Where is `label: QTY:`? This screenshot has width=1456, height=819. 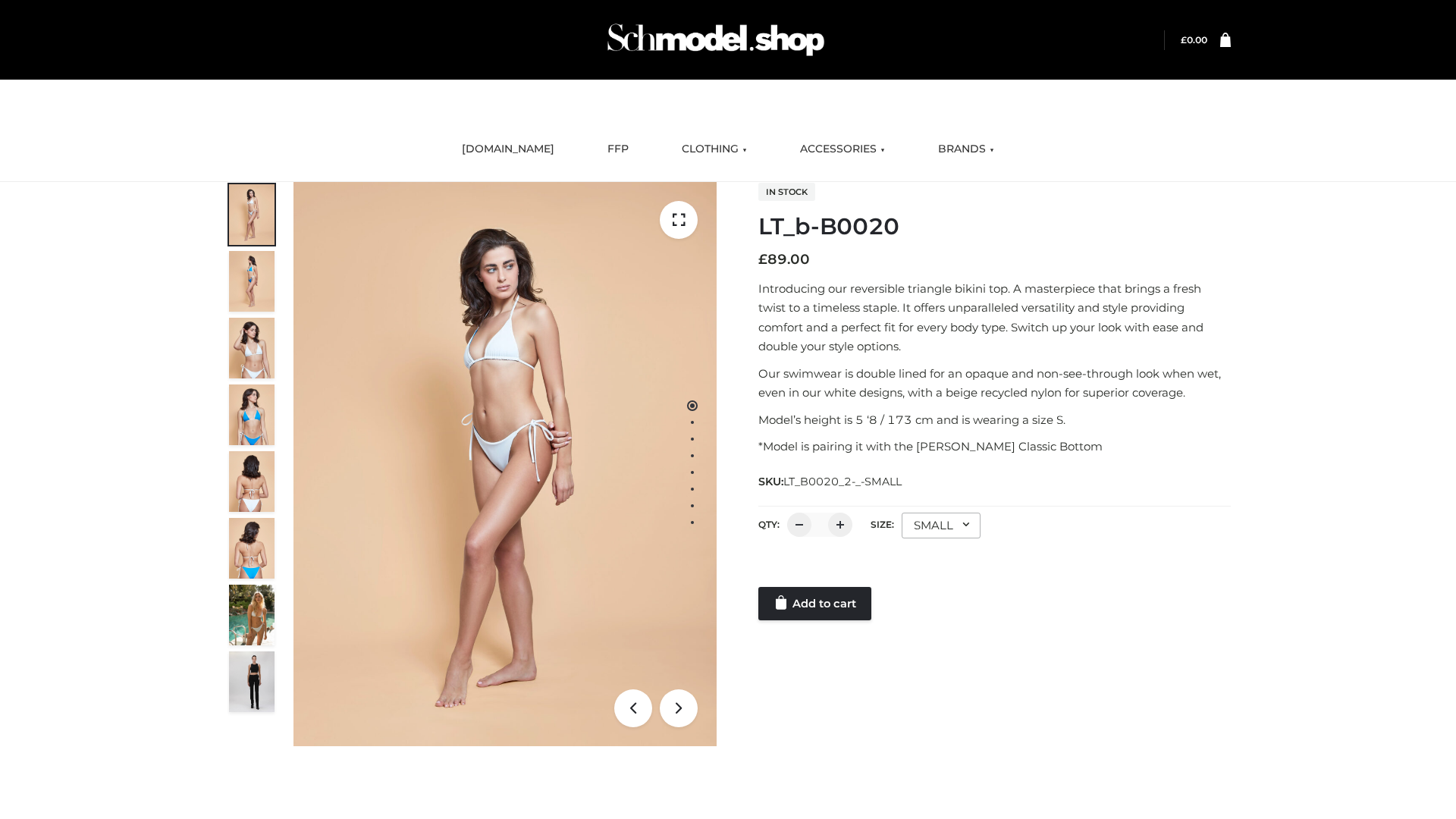 label: QTY: is located at coordinates (769, 523).